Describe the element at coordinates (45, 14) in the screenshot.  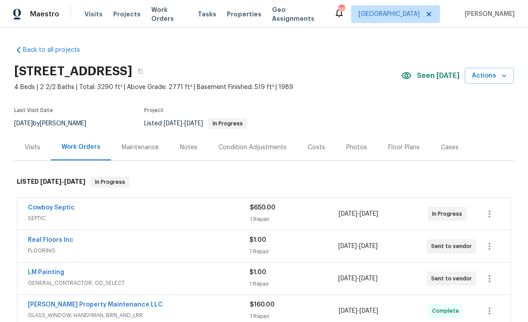
I see `span: Maestro` at that location.